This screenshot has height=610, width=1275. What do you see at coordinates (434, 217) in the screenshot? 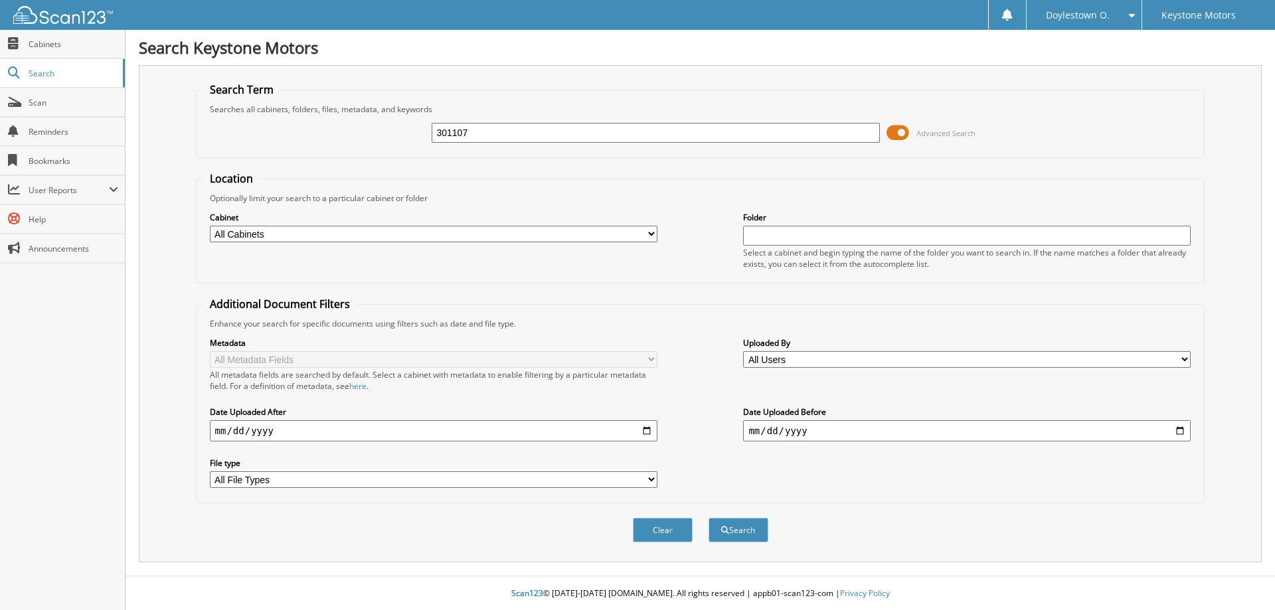
I see `label: Cabinet` at bounding box center [434, 217].